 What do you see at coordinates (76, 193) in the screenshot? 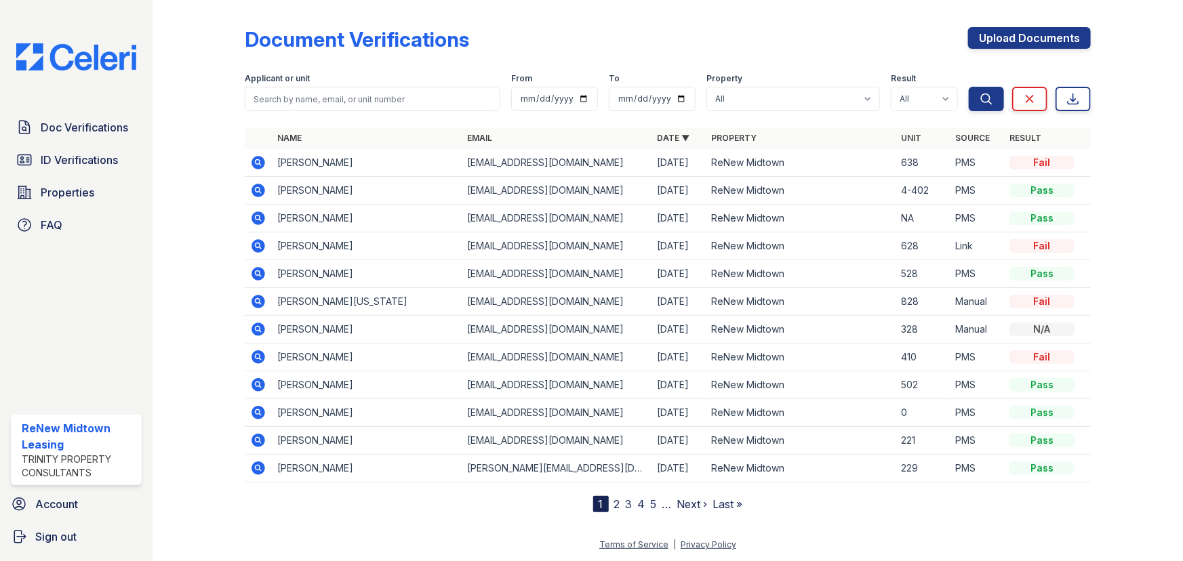
I see `a: Properties` at bounding box center [76, 193].